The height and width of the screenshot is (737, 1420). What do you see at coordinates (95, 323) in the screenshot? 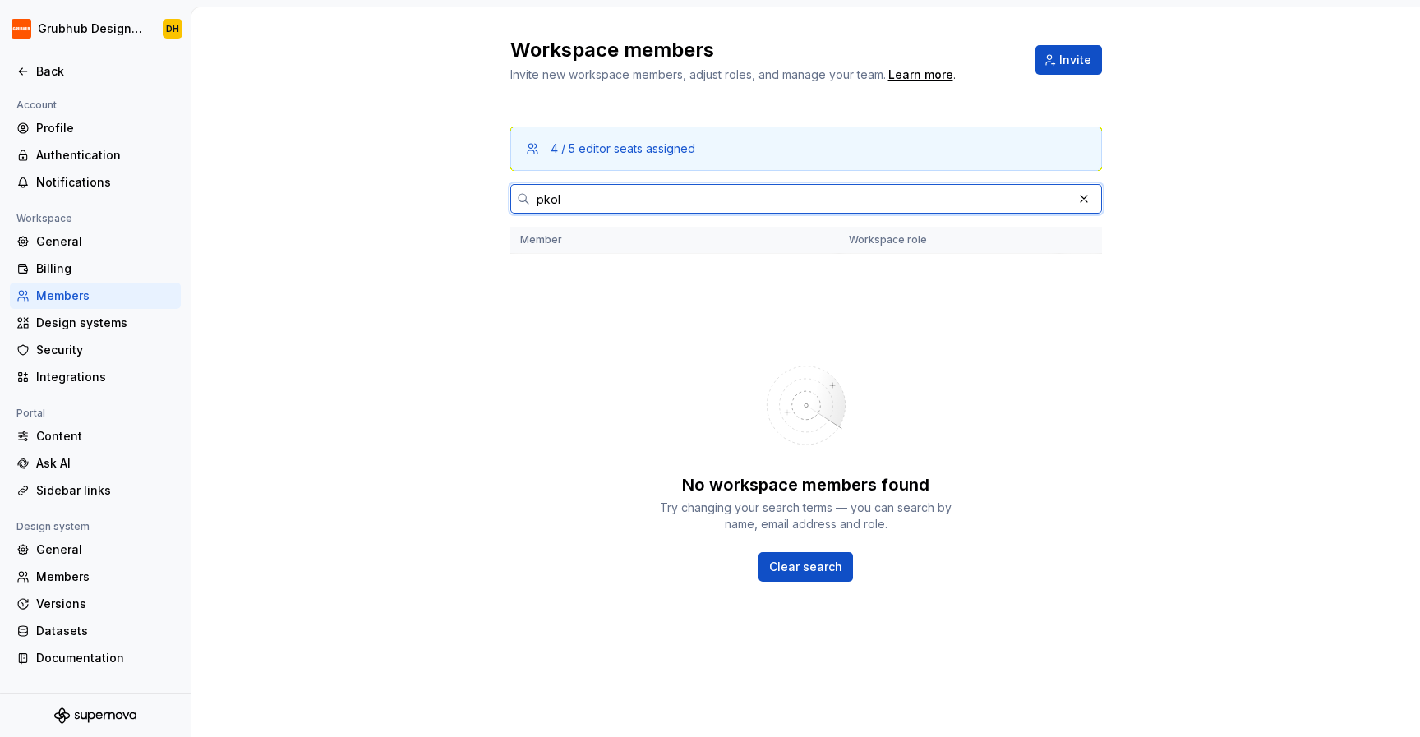
I see `a: Design systems` at bounding box center [95, 323].